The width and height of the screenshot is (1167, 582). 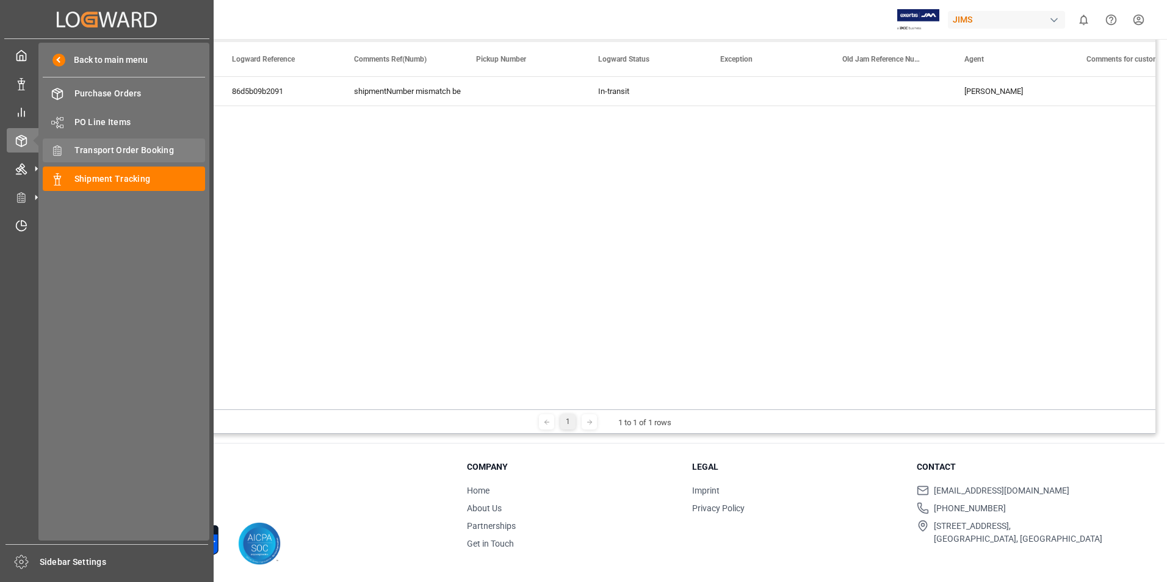 I want to click on span: Logward Status, so click(x=624, y=59).